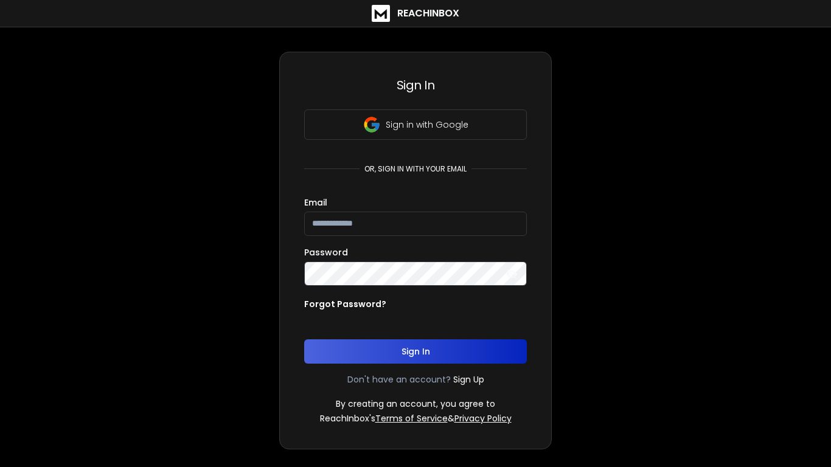 The width and height of the screenshot is (831, 467). Describe the element at coordinates (415, 418) in the screenshot. I see `p: ReachInbox's &` at that location.